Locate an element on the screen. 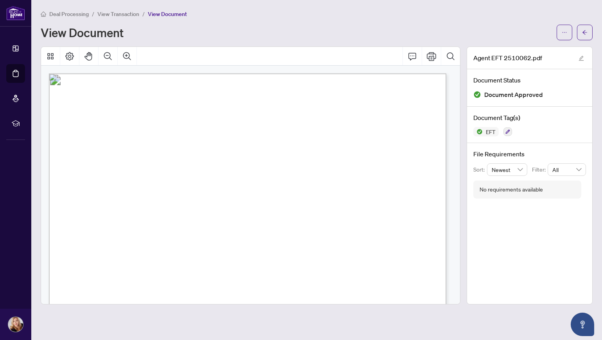 The height and width of the screenshot is (340, 602). span: ellipsis is located at coordinates (564, 32).